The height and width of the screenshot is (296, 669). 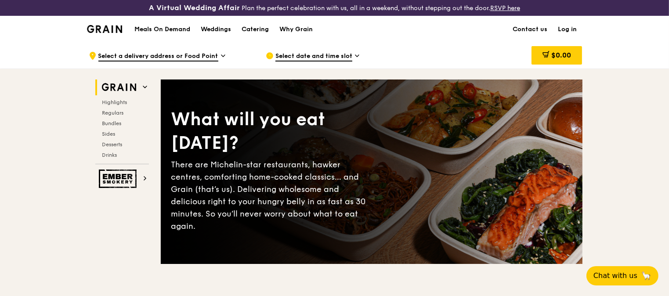 What do you see at coordinates (194, 8) in the screenshot?
I see `h3: A Virtual Wedding Affair` at bounding box center [194, 8].